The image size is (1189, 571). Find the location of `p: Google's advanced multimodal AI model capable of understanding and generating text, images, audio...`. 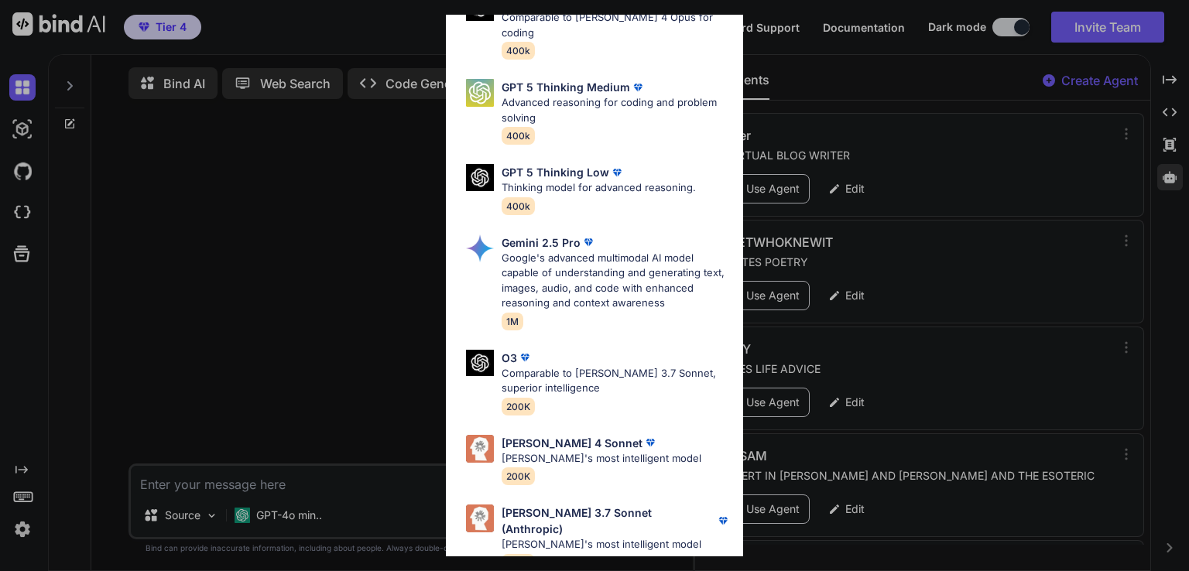

p: Google's advanced multimodal AI model capable of understanding and generating text, images, audio... is located at coordinates (616, 281).